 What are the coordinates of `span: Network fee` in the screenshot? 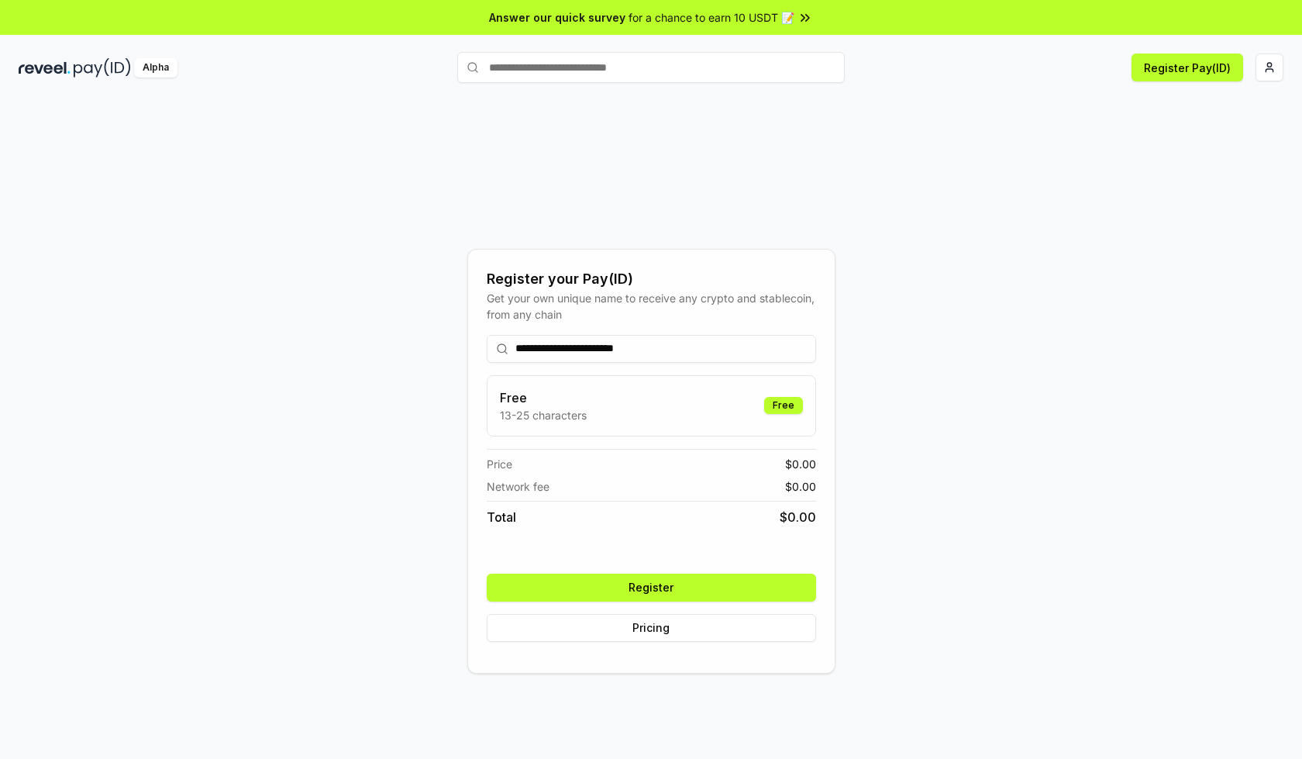 It's located at (518, 486).